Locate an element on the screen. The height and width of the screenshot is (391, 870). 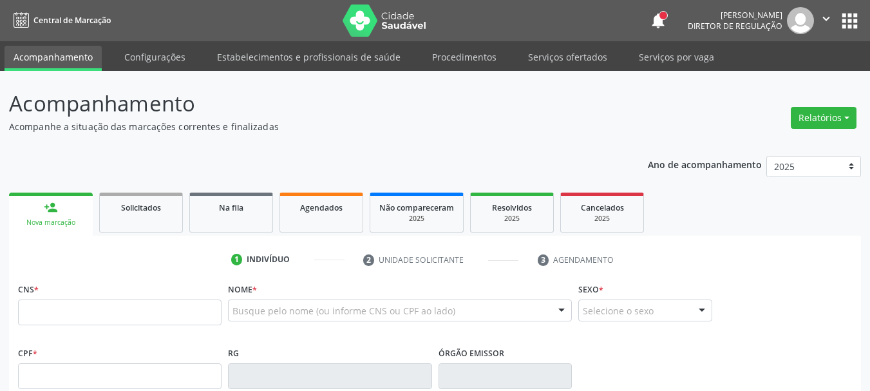
span: Diretor de regulação is located at coordinates (735, 26).